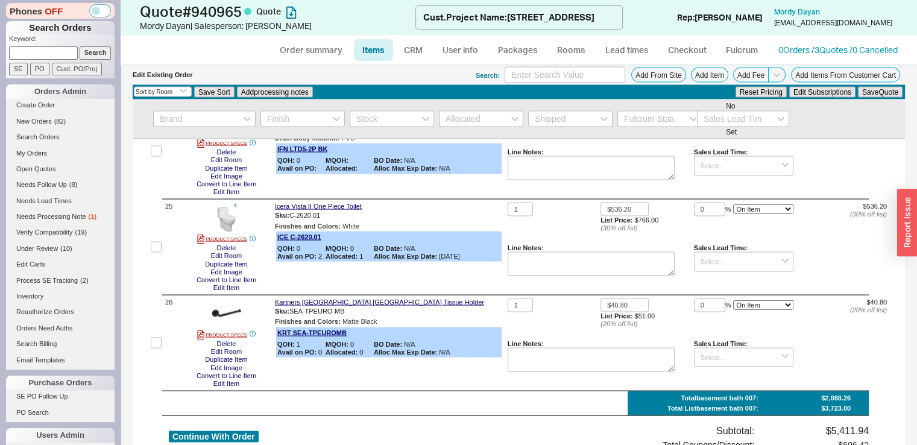 The height and width of the screenshot is (445, 917). I want to click on a: Needs Lead Times, so click(60, 201).